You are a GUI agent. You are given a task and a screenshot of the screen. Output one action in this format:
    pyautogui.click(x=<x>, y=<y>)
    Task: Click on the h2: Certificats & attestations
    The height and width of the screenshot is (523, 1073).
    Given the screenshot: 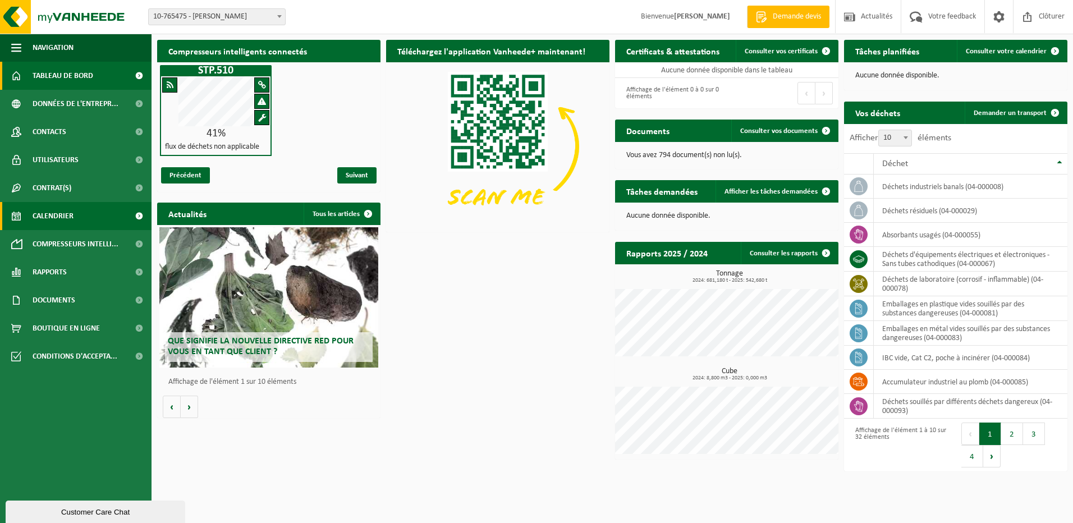 What is the action you would take?
    pyautogui.click(x=673, y=51)
    